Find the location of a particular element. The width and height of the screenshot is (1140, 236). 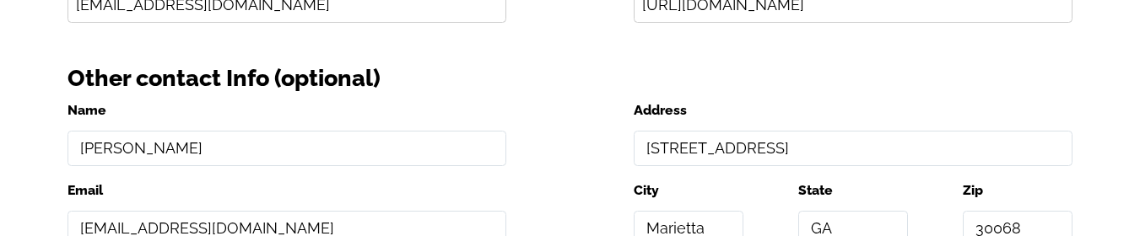

label: Zip is located at coordinates (1018, 191).